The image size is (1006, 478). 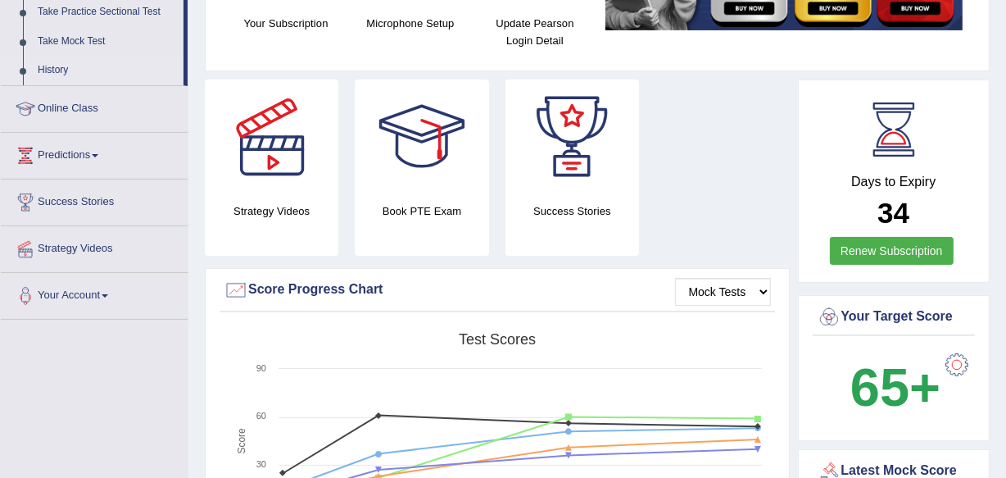 I want to click on div: Score Progress Chart, so click(x=497, y=290).